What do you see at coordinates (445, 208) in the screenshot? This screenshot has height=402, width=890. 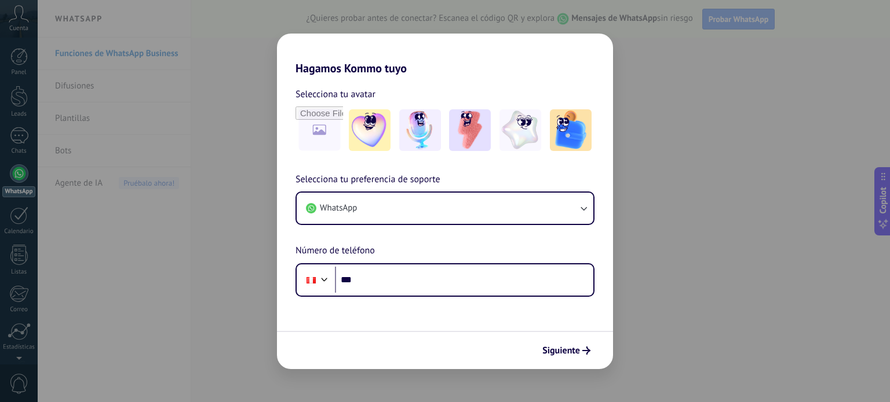 I see `button: WhatsApp` at bounding box center [445, 208].